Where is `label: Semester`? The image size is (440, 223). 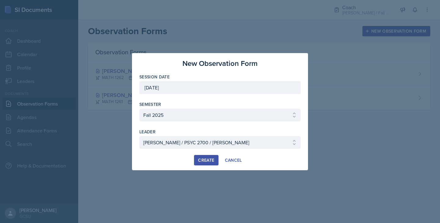
label: Semester is located at coordinates (150, 105).